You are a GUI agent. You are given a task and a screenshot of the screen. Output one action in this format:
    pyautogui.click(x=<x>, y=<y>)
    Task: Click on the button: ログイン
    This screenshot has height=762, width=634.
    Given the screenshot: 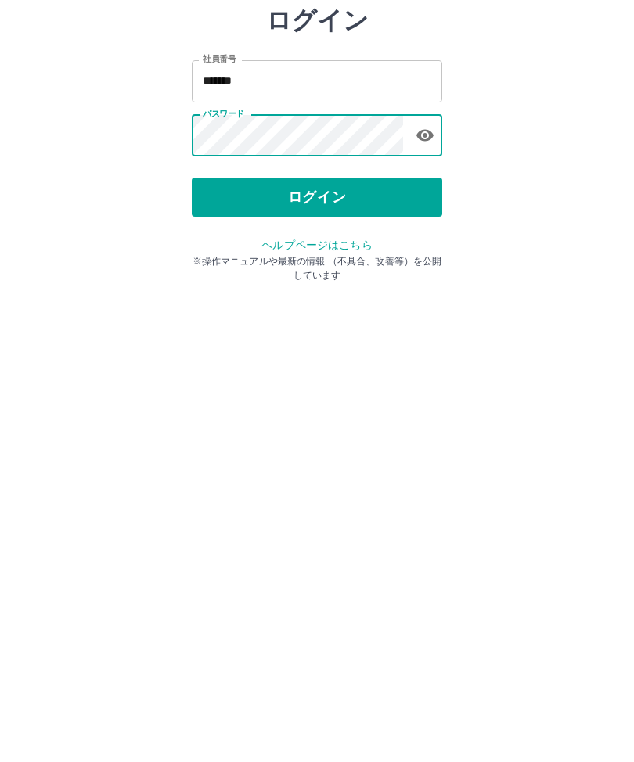 What is the action you would take?
    pyautogui.click(x=317, y=290)
    